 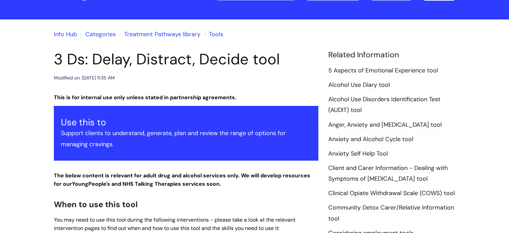 I want to click on span: When to use this tool, so click(x=96, y=204).